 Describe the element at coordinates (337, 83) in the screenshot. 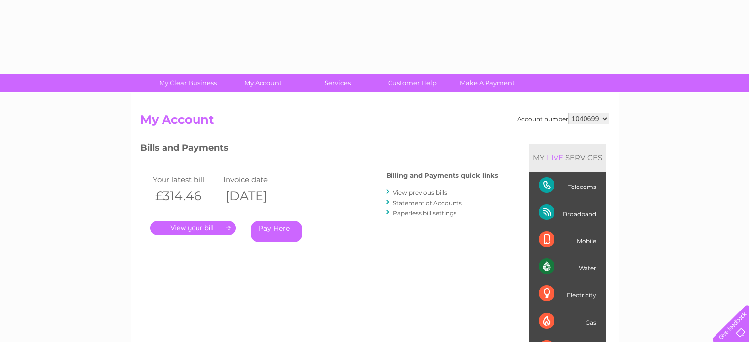

I see `a: Services` at that location.